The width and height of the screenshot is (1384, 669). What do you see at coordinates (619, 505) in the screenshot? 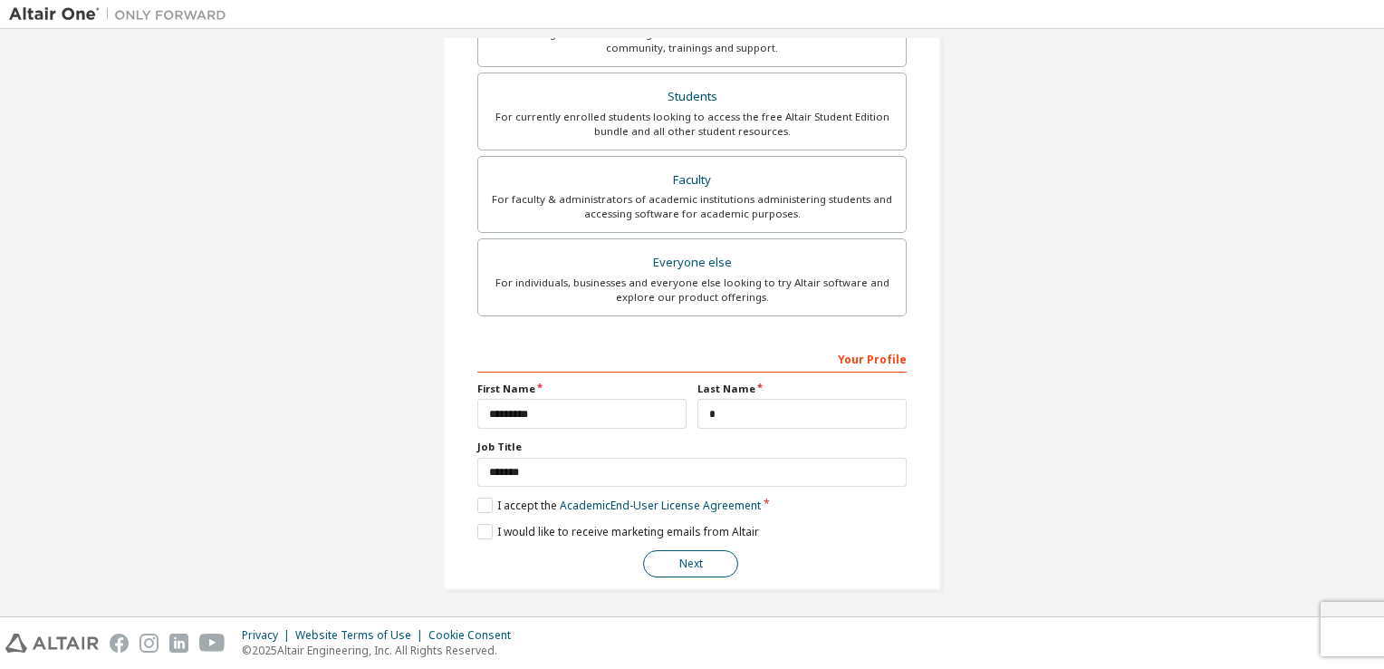
I see `label: I accept the` at bounding box center [619, 505].